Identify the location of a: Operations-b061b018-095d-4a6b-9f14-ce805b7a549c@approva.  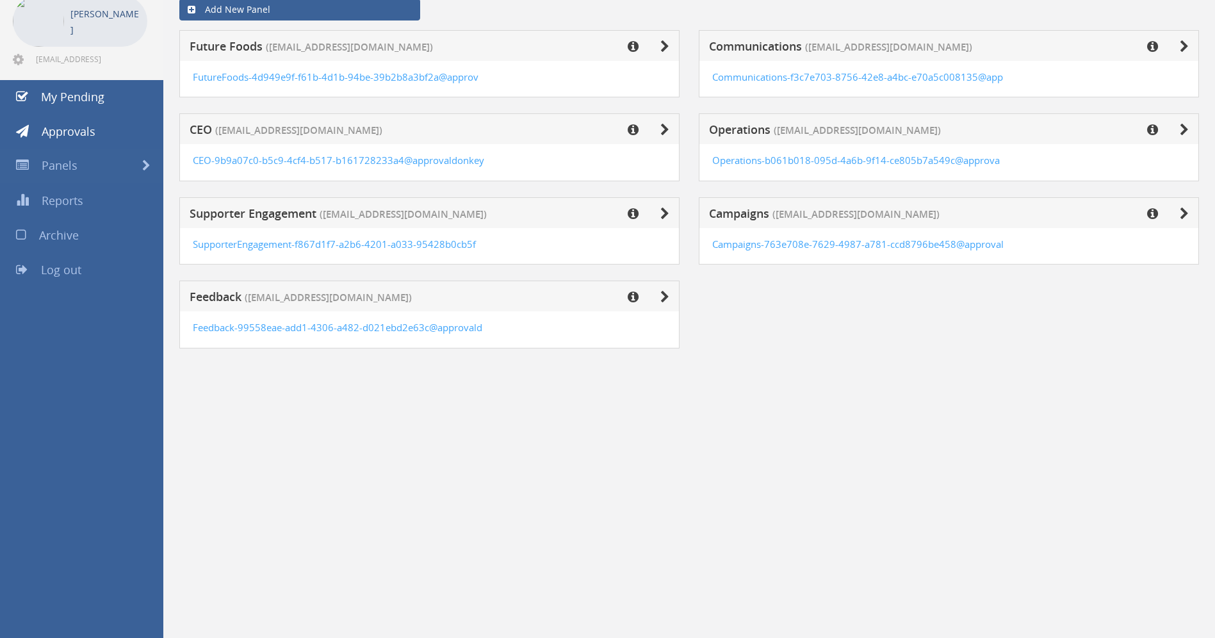
(855, 160).